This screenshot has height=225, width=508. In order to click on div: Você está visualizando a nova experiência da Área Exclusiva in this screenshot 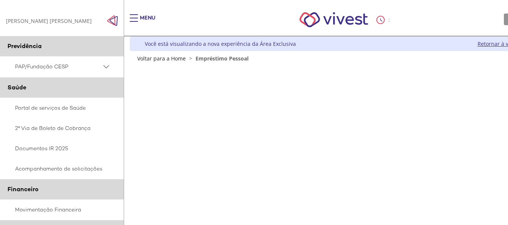, I will do `click(221, 44)`.